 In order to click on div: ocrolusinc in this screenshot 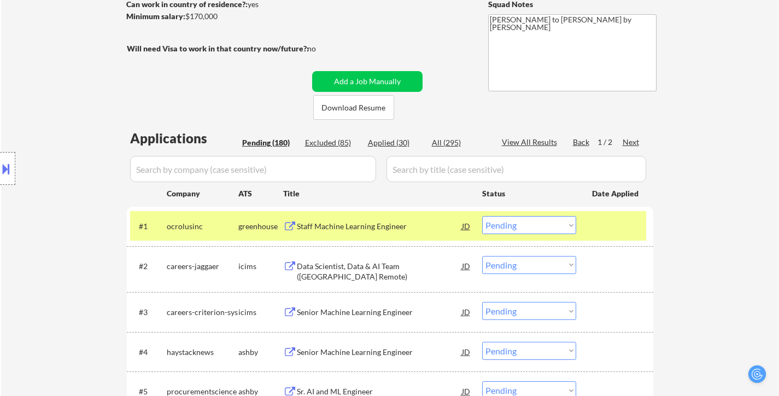, I will do `click(202, 226)`.